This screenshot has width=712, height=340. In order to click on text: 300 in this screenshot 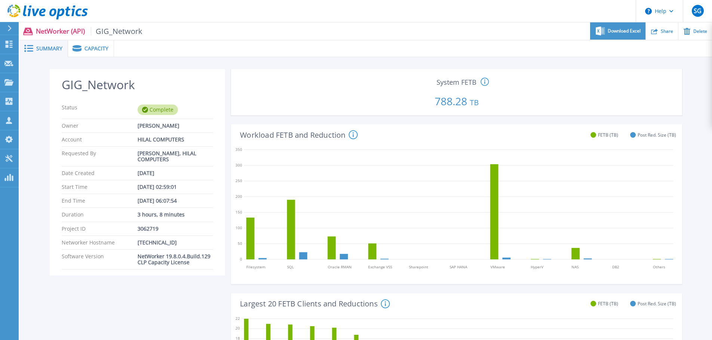, I will do `click(239, 165)`.